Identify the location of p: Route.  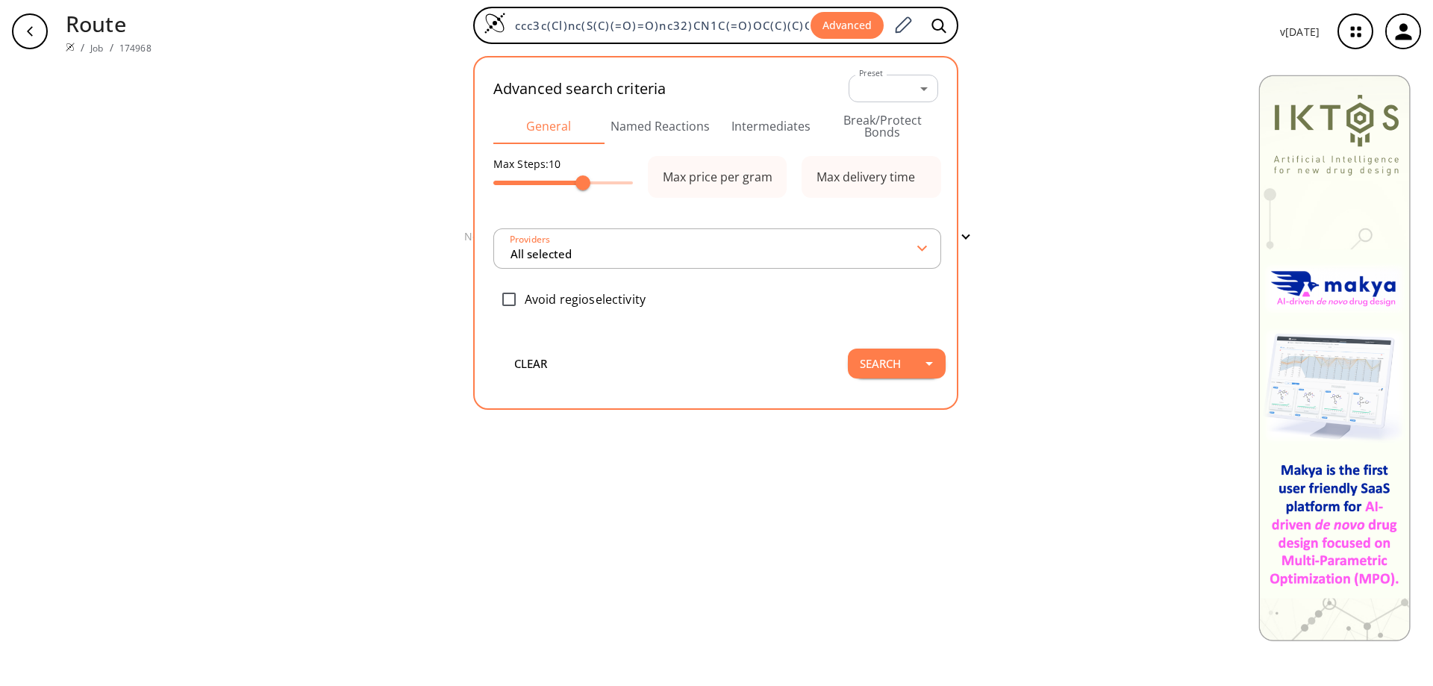
(108, 23).